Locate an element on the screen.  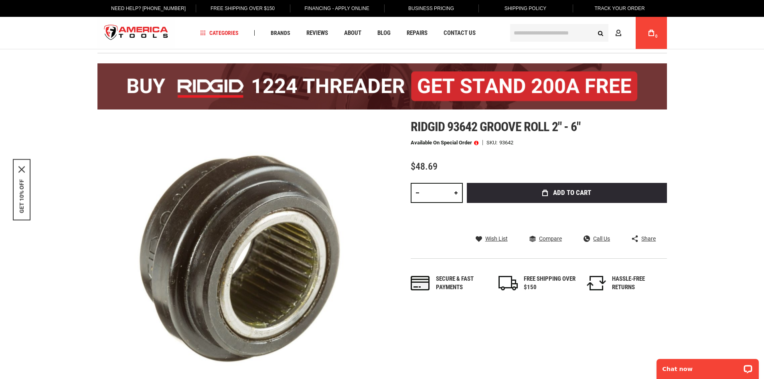
a: Call Us is located at coordinates (597, 239).